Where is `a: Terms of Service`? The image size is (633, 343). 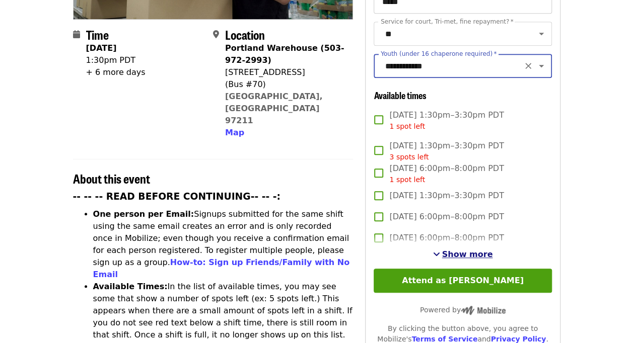
a: Terms of Service is located at coordinates (444, 339).